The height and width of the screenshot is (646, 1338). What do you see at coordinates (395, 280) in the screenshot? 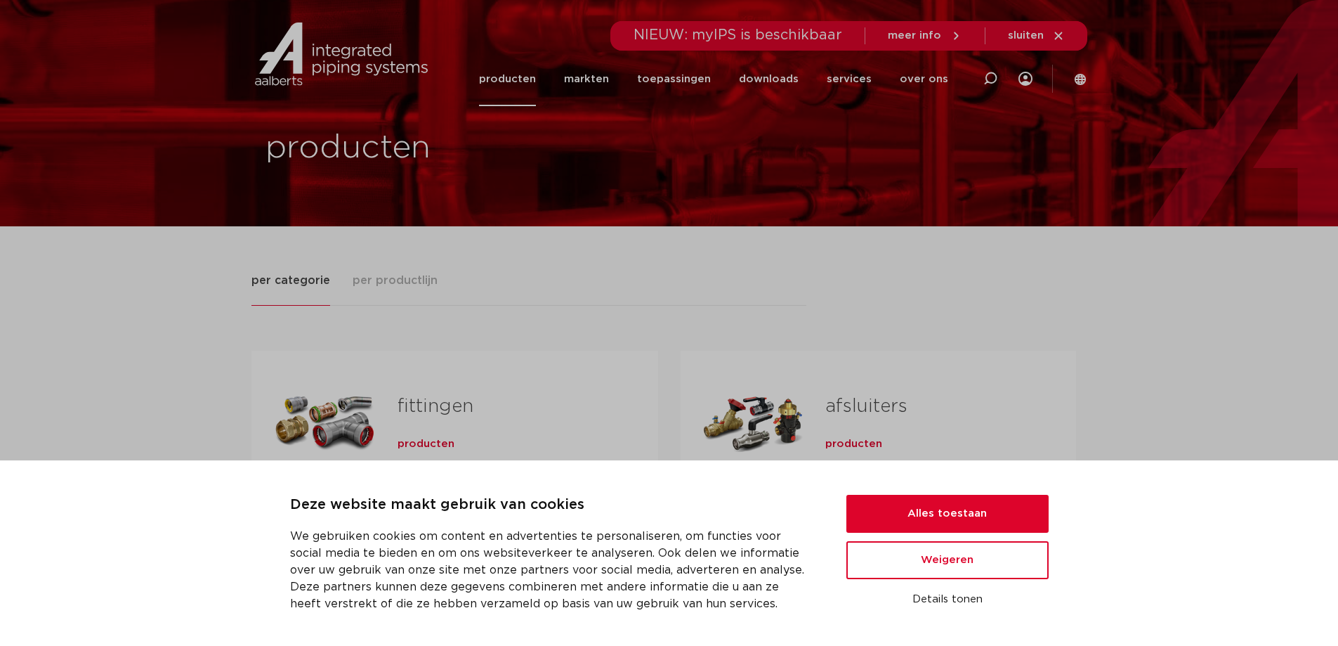
I see `span: per productlijn` at bounding box center [395, 280].